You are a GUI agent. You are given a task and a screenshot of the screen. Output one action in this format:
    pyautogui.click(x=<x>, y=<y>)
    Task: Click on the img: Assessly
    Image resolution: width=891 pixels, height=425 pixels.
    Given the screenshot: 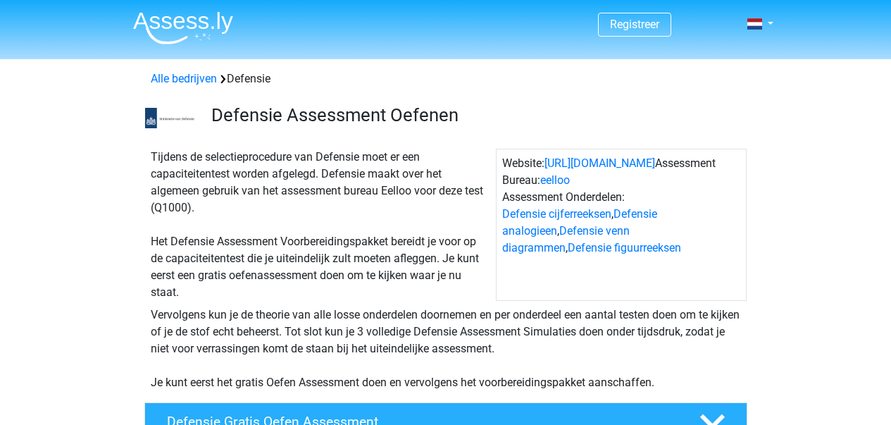 What is the action you would take?
    pyautogui.click(x=183, y=27)
    